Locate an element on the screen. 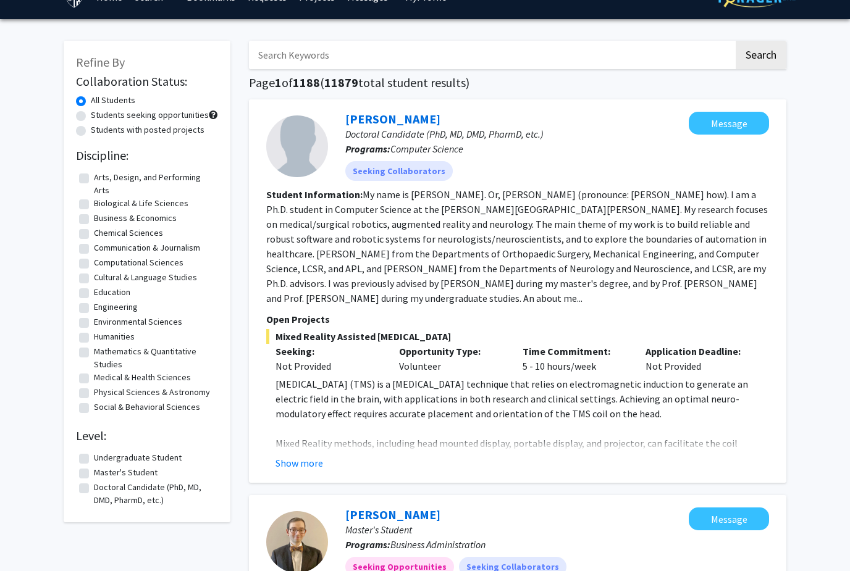  label: Physical Sciences & Astronomy is located at coordinates (152, 392).